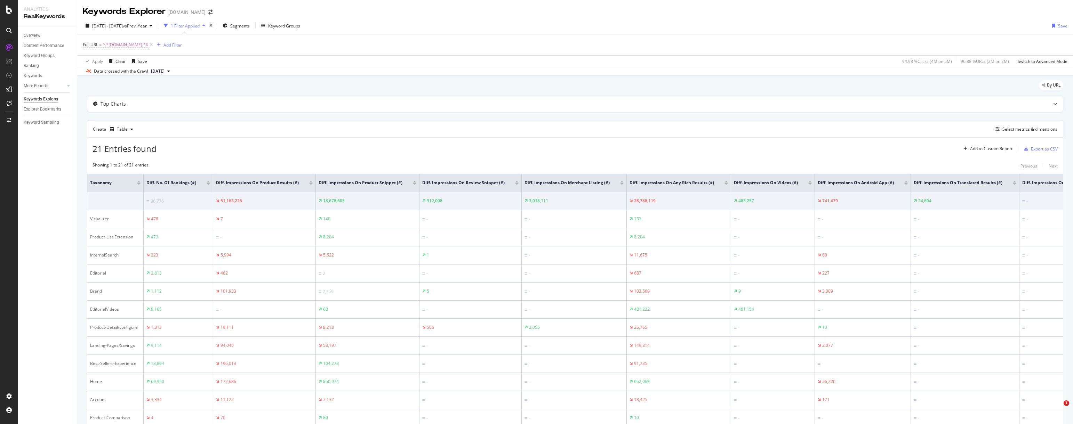 The height and width of the screenshot is (424, 1073). What do you see at coordinates (156, 310) in the screenshot?
I see `div: 8,165` at bounding box center [156, 310].